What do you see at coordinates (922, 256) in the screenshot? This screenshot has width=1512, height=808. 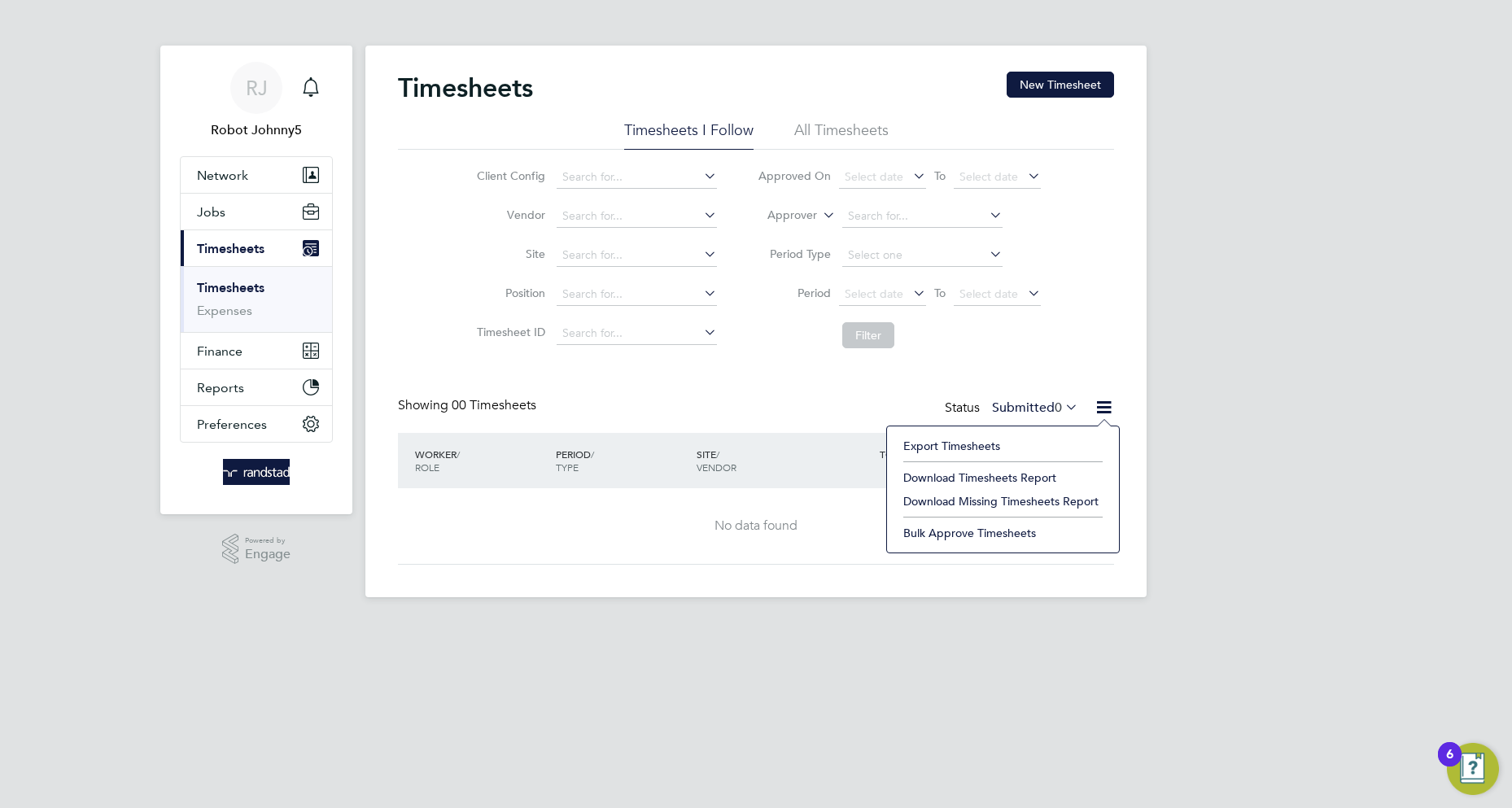 I see `input: Select one` at bounding box center [922, 256].